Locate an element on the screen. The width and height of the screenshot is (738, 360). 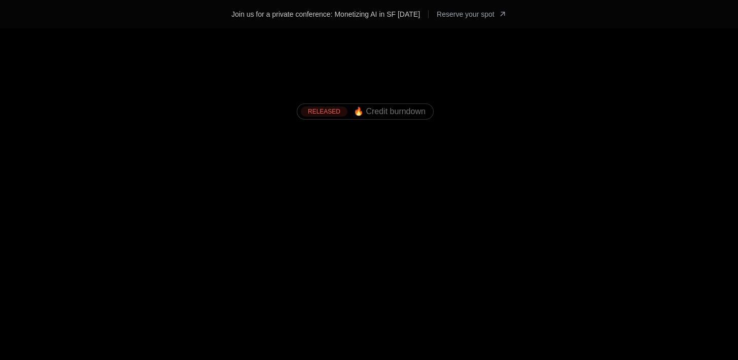
a: [object Object] is located at coordinates (472, 14).